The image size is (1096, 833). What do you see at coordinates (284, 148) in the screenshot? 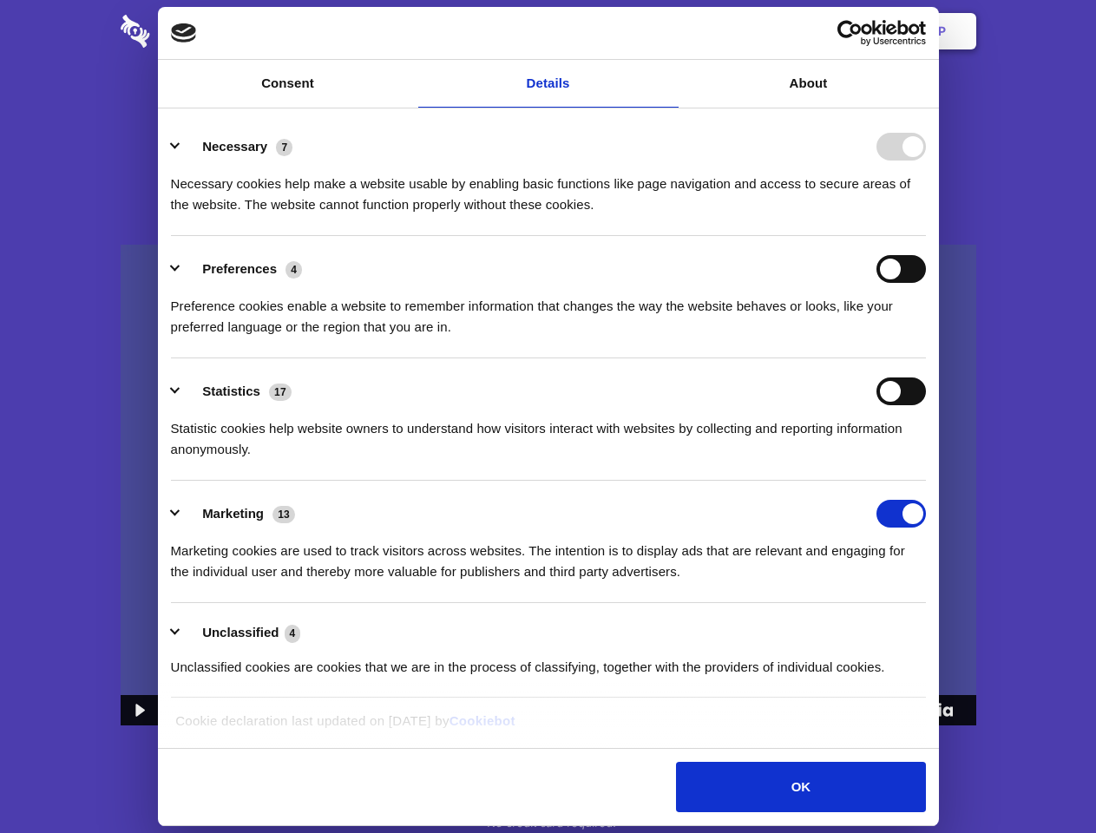
I see `span: 7` at bounding box center [284, 148].